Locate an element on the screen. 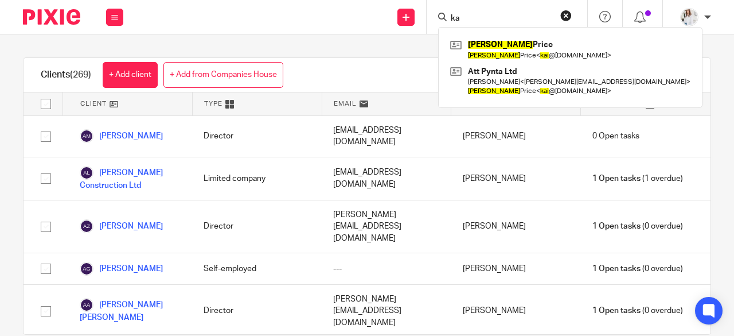 This screenshot has height=336, width=734. span: Email is located at coordinates (345, 103).